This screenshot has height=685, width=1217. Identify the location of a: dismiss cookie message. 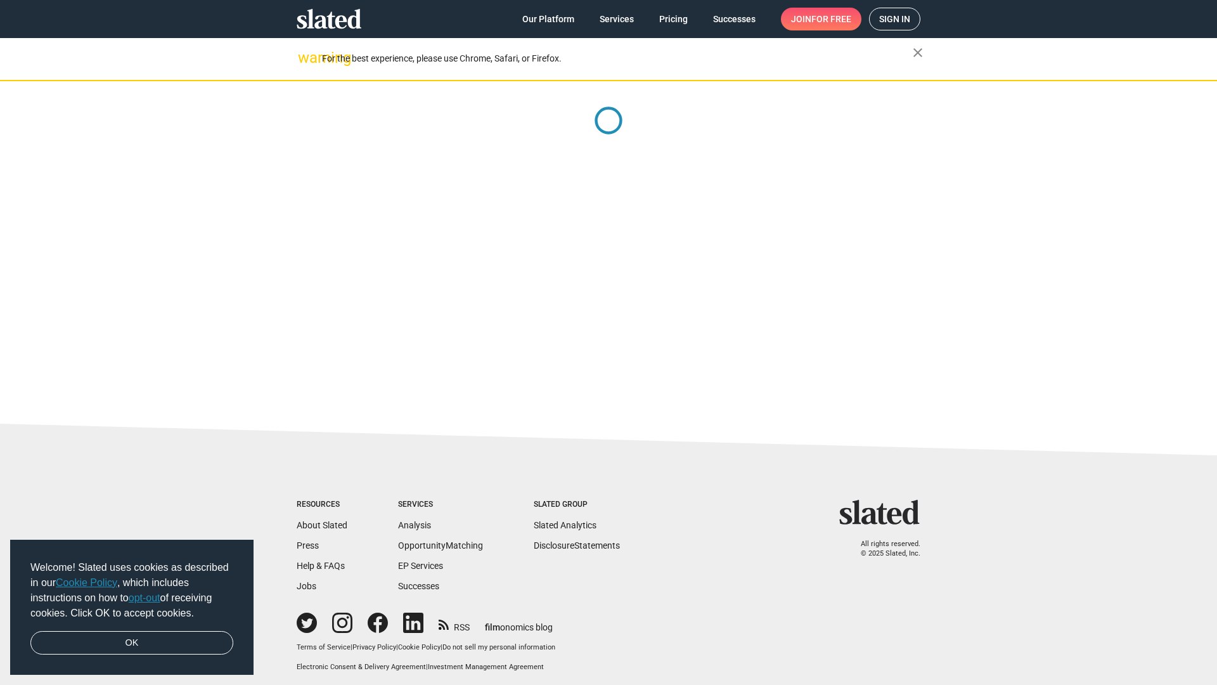
(132, 643).